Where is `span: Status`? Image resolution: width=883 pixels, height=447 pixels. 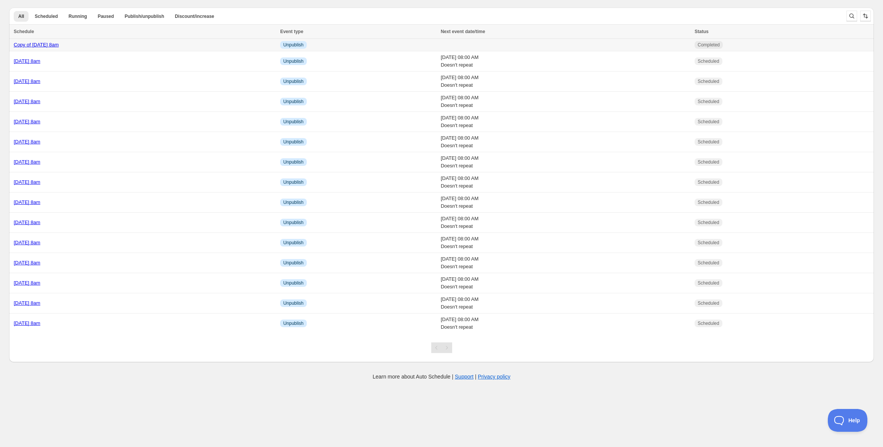
span: Status is located at coordinates (701, 32).